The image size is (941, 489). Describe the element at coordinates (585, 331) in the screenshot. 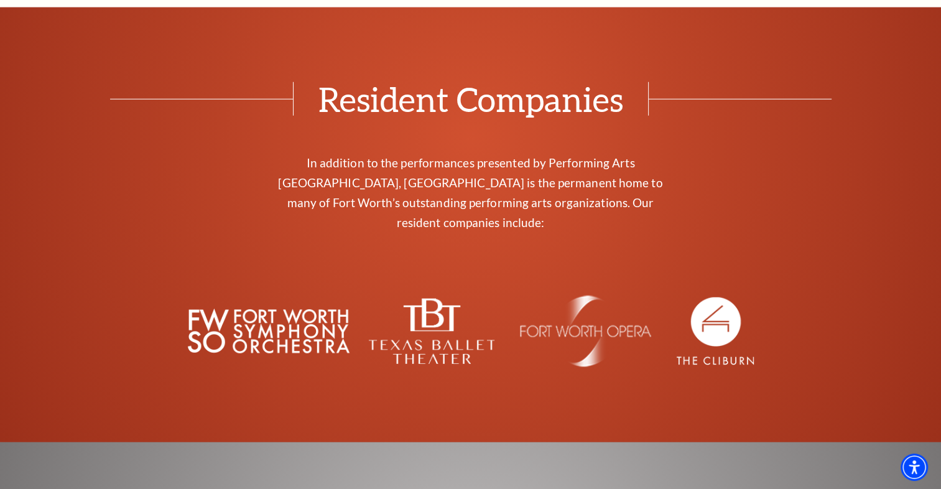

I see `img: The image is completely blank or white.` at that location.